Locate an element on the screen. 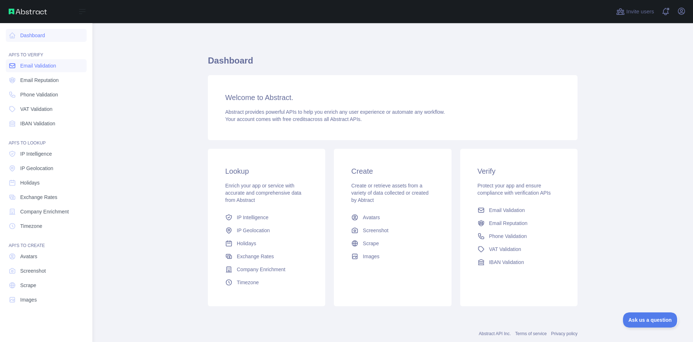  span: Create or retrieve assets from a variety of data collected or created by Abtract is located at coordinates (390, 193).